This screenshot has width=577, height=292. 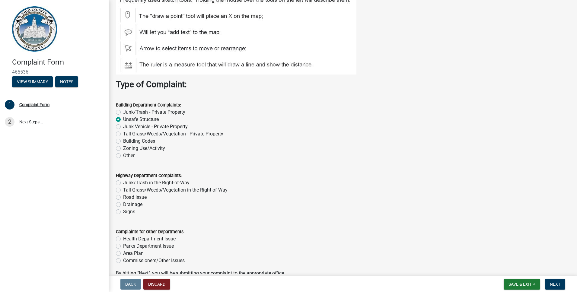 I want to click on span: Next, so click(x=555, y=284).